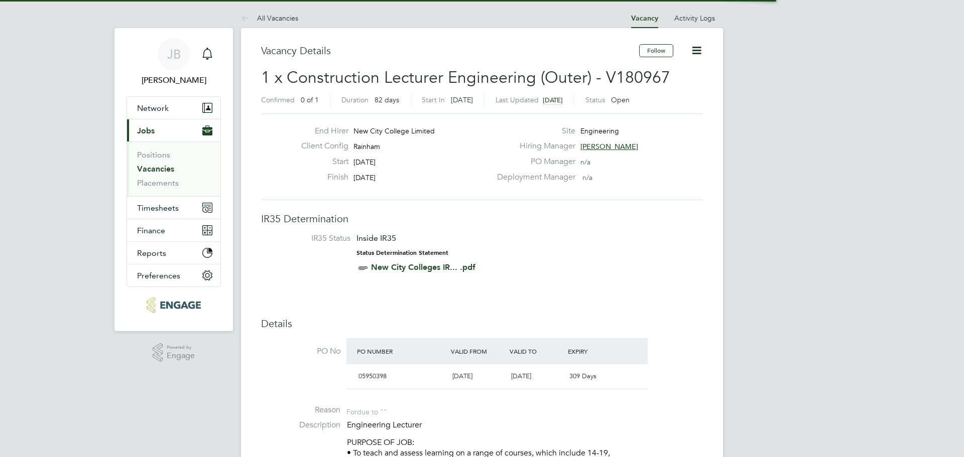 This screenshot has width=964, height=457. I want to click on div: Valid To, so click(536, 351).